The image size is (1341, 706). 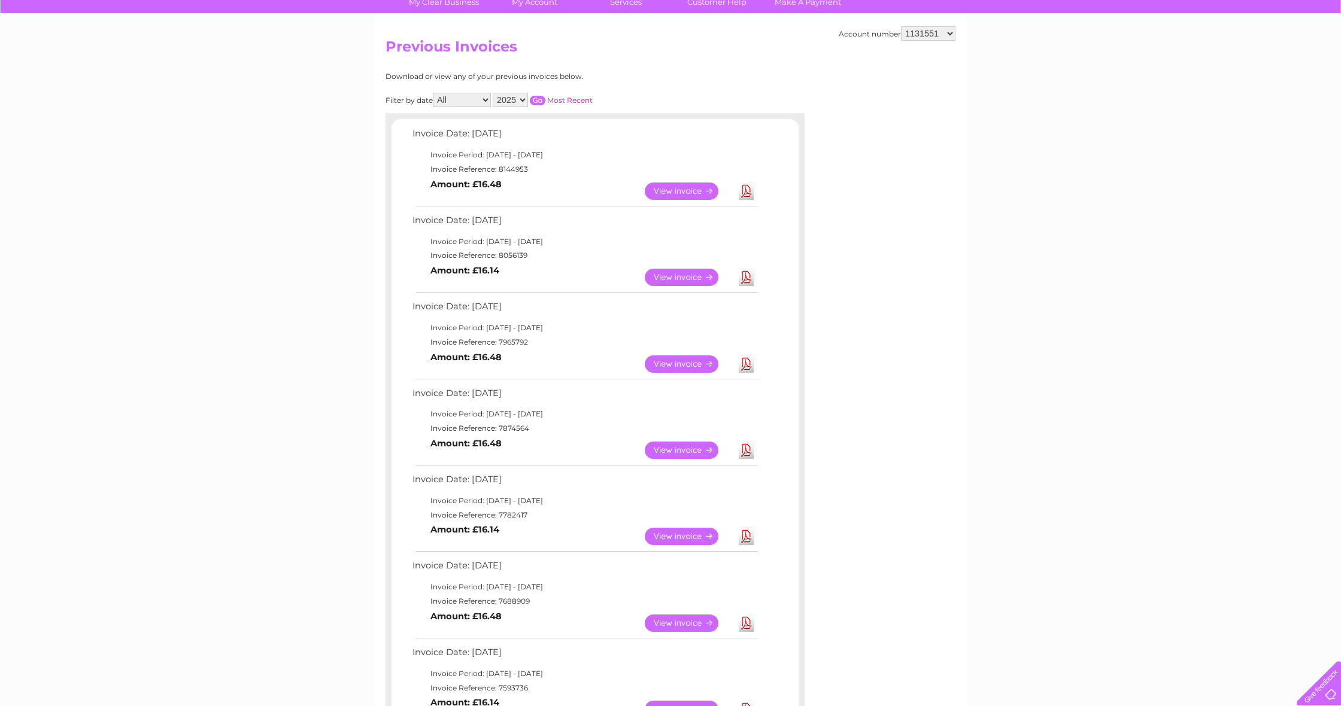 I want to click on a: Blog, so click(x=1245, y=55).